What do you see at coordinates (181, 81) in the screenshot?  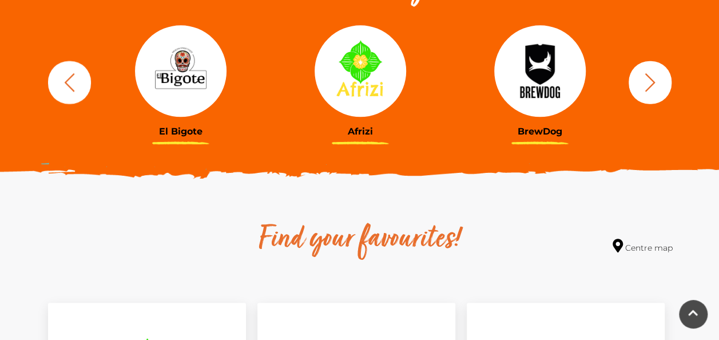 I see `a: El Bigote` at bounding box center [181, 81].